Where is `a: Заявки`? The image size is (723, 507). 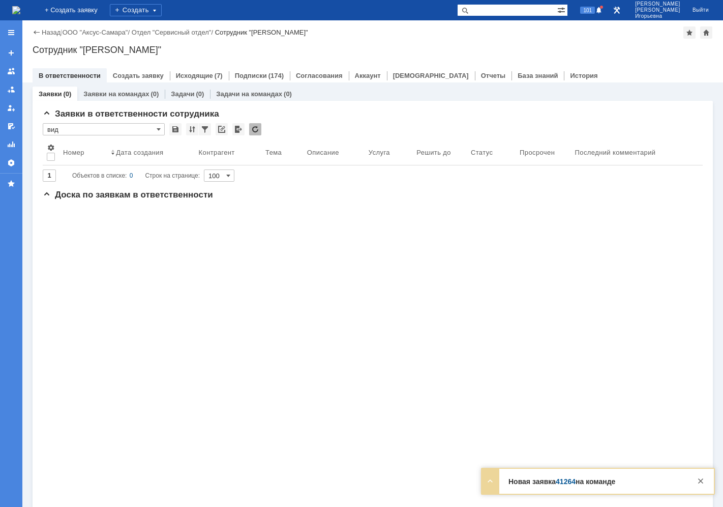
a: Заявки is located at coordinates (50, 94).